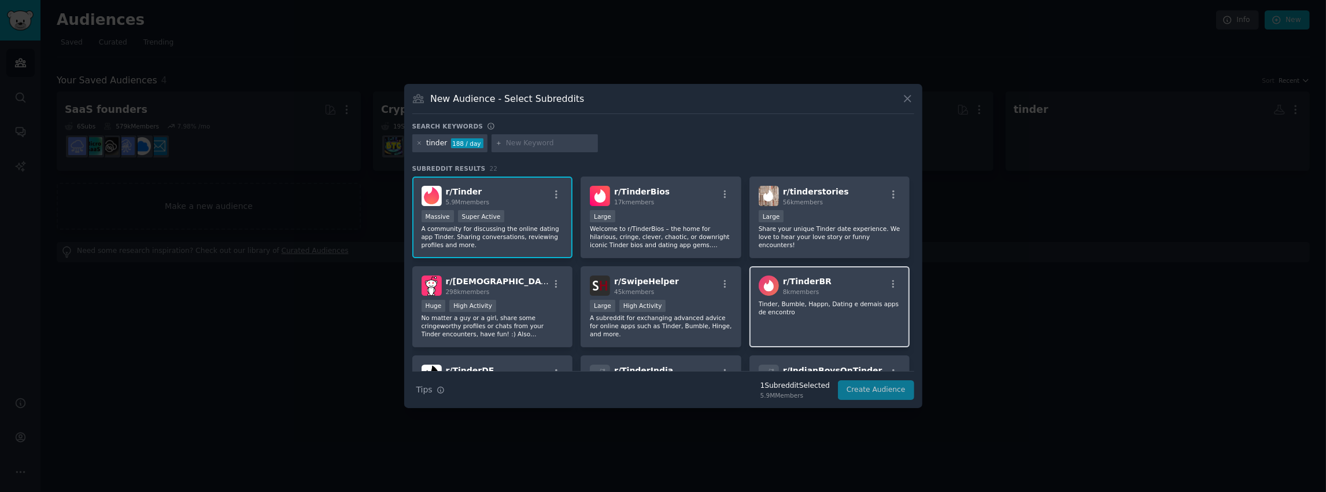 The width and height of the screenshot is (1326, 492). I want to click on div: Massive, so click(438, 216).